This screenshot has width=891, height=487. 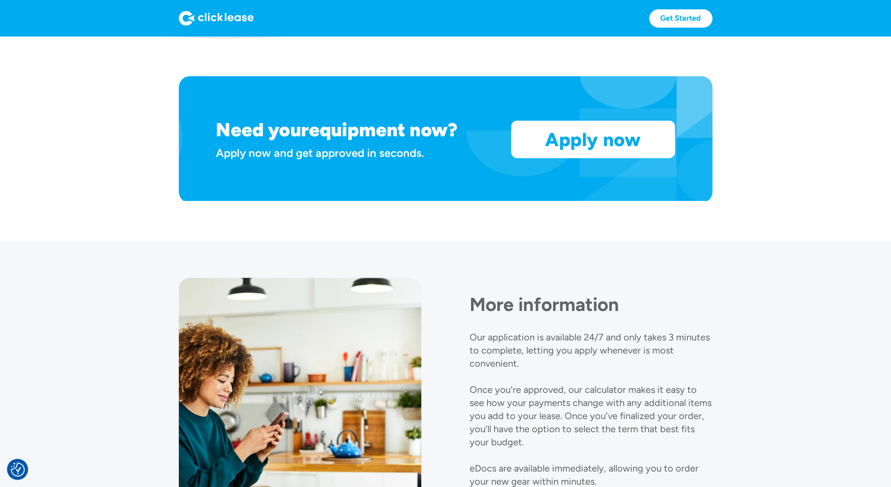 I want to click on h1: Need your, so click(x=263, y=130).